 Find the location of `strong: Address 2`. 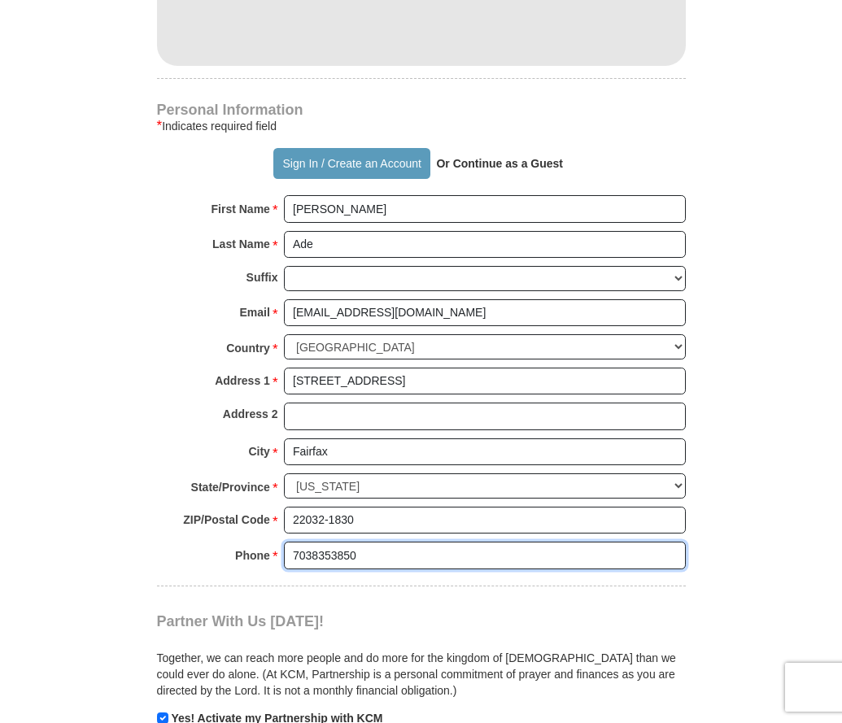

strong: Address 2 is located at coordinates (250, 414).